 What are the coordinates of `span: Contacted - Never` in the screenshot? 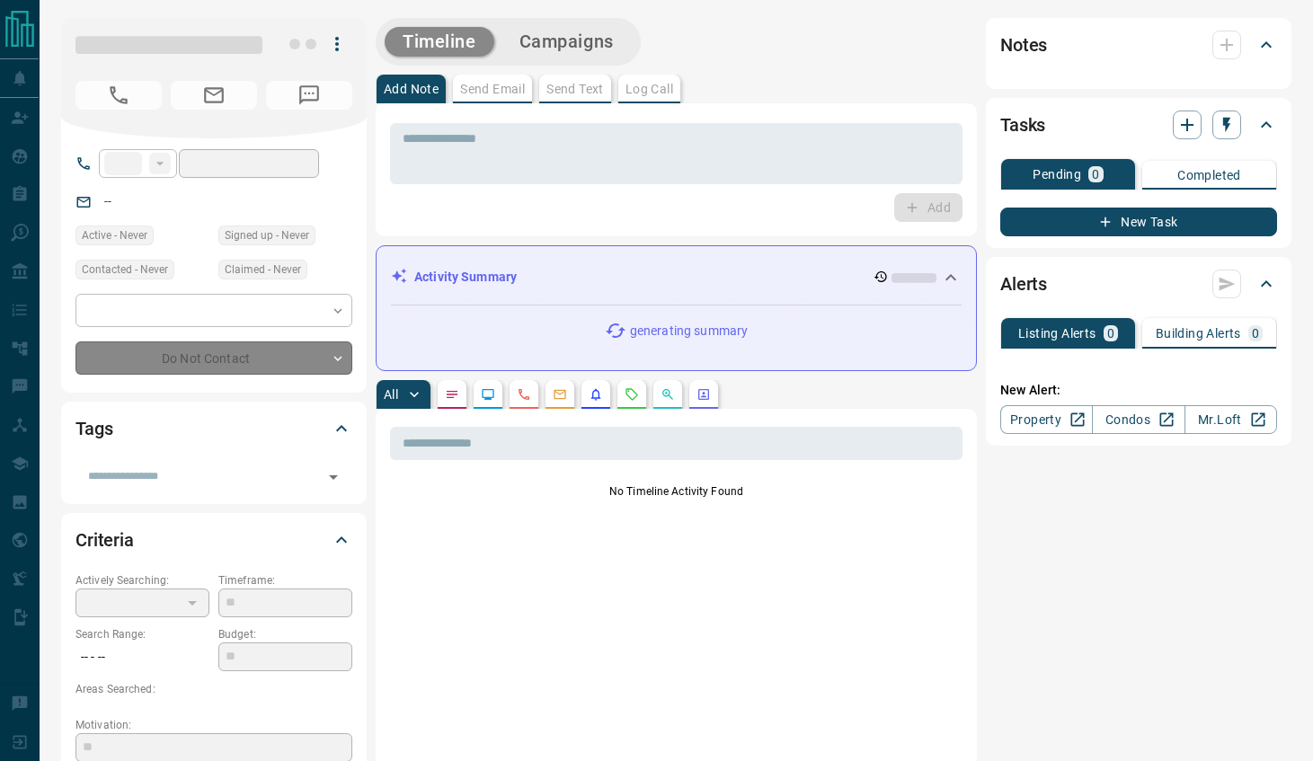 It's located at (125, 270).